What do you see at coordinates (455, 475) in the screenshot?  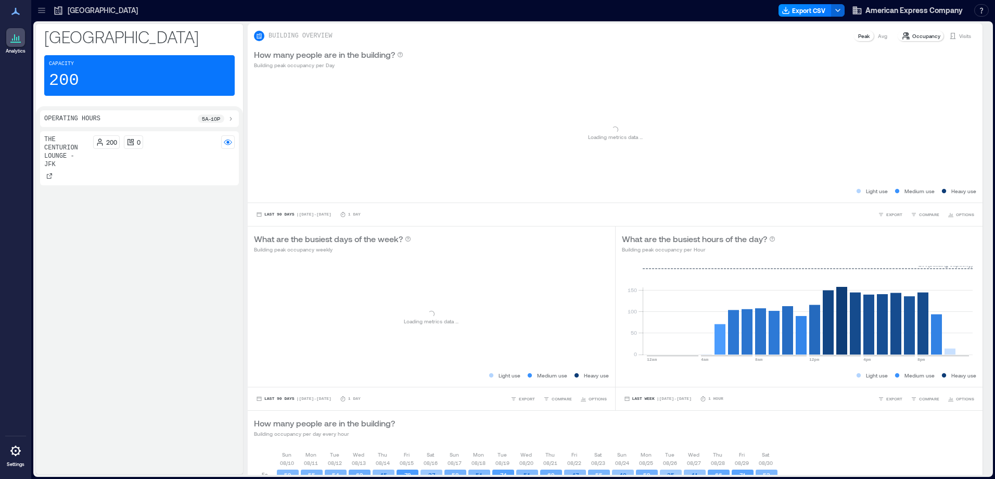 I see `text: 58` at bounding box center [455, 475].